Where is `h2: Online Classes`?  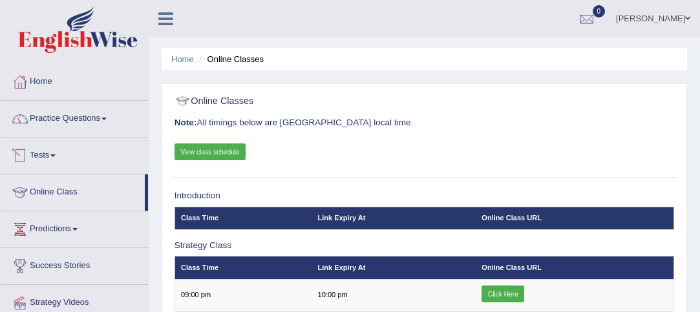 h2: Online Classes is located at coordinates (330, 102).